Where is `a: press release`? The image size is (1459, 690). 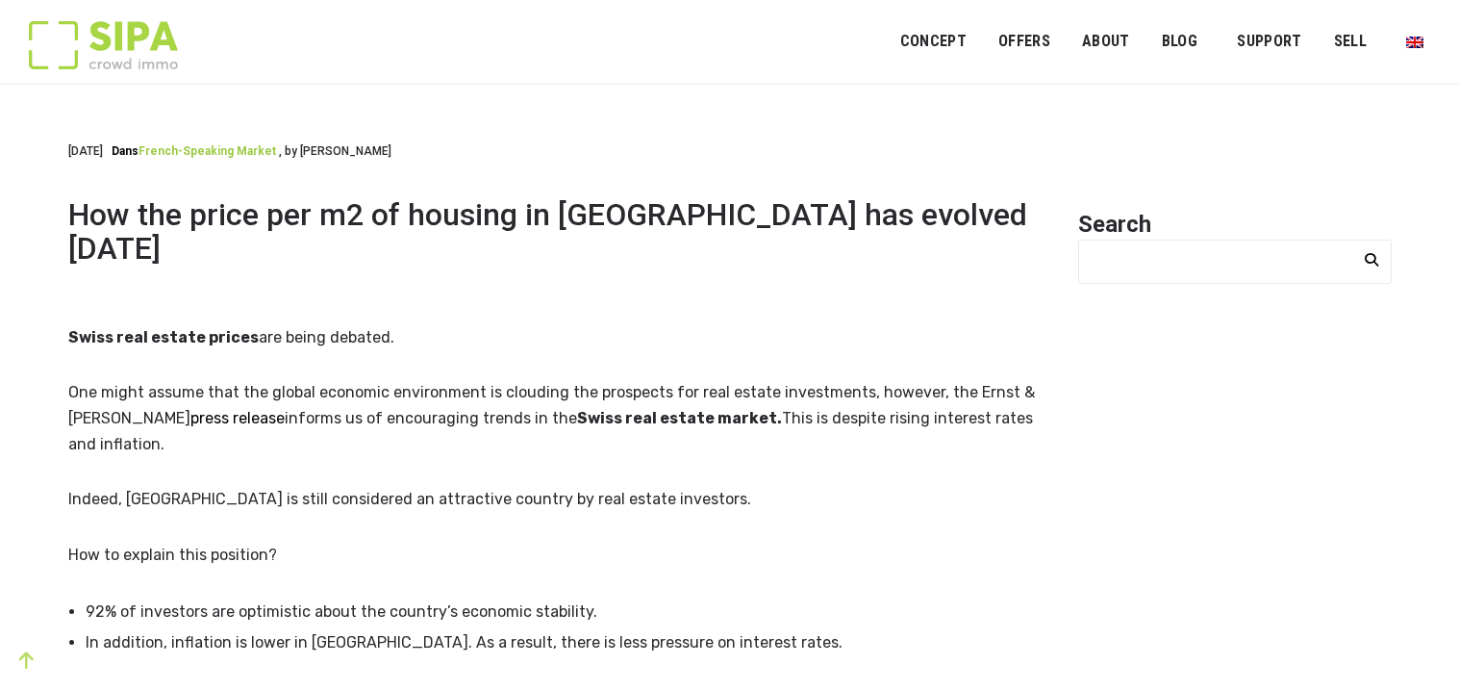 a: press release is located at coordinates (238, 417).